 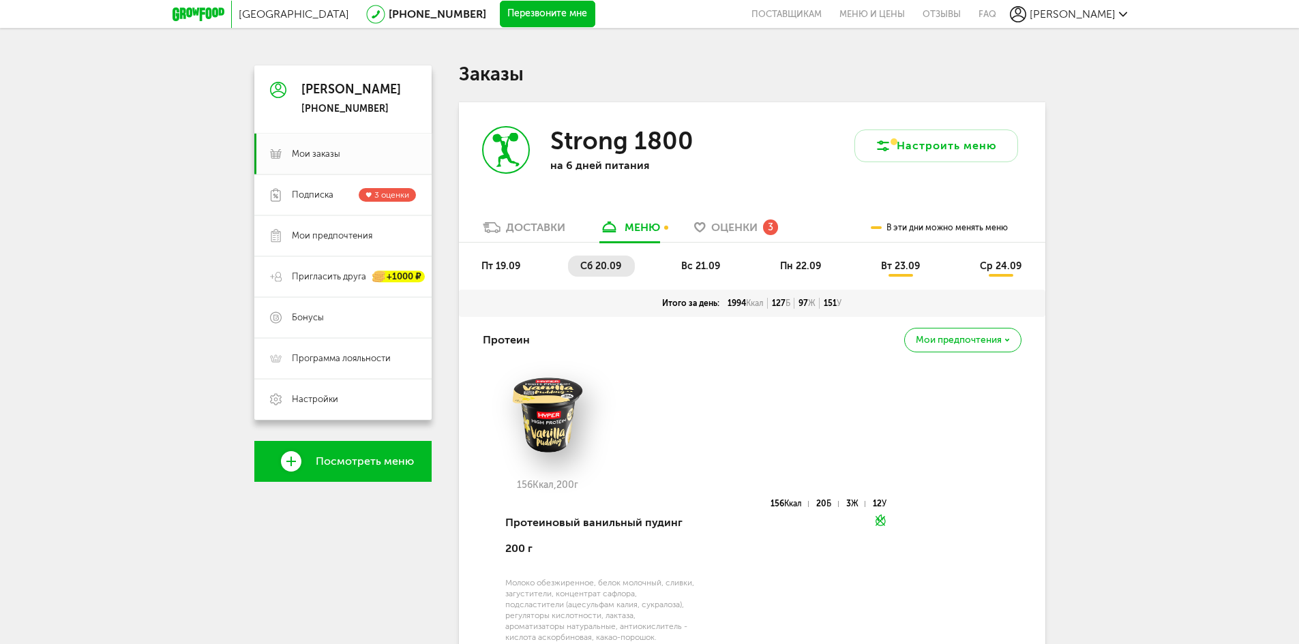 I want to click on a: Подписка 3 оценки, so click(x=343, y=195).